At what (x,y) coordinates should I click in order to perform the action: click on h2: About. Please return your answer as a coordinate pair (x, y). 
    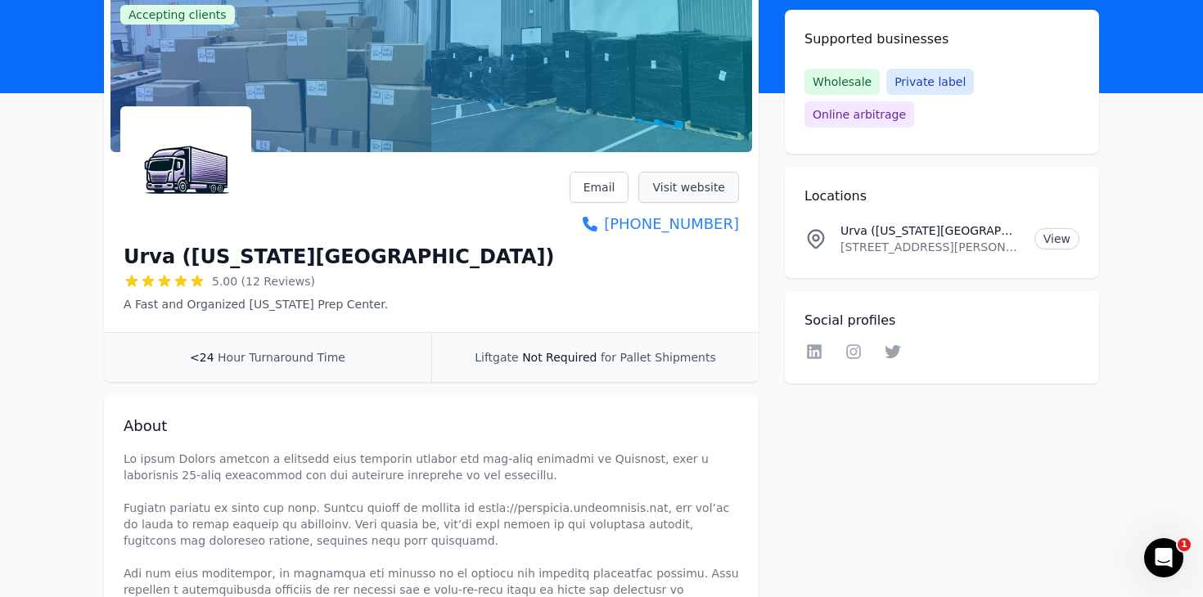
    Looking at the image, I should click on (431, 426).